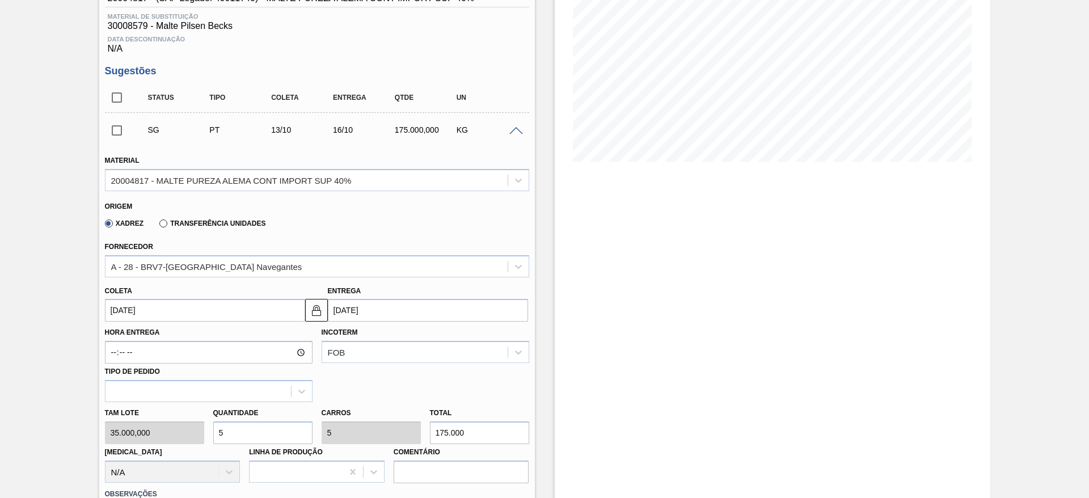 Image resolution: width=1089 pixels, height=498 pixels. I want to click on span: Data Descontinuação, so click(317, 39).